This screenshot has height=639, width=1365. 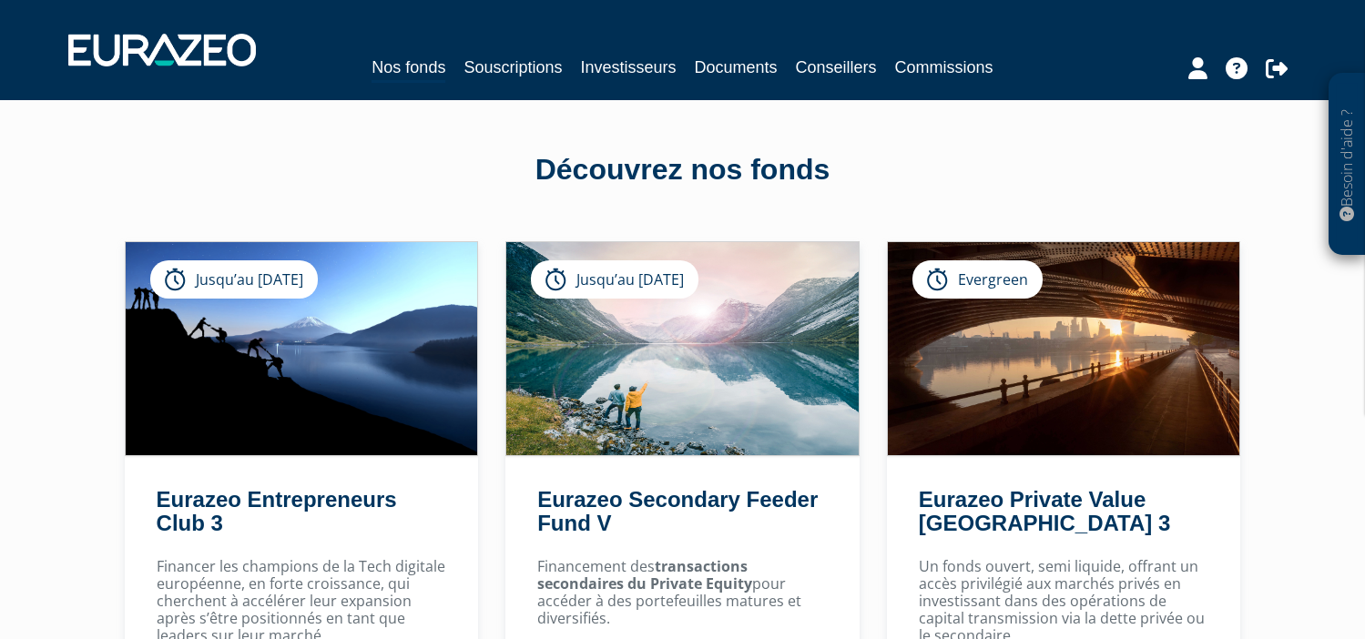 What do you see at coordinates (1347, 165) in the screenshot?
I see `p: Besoin d'aide ?` at bounding box center [1347, 165].